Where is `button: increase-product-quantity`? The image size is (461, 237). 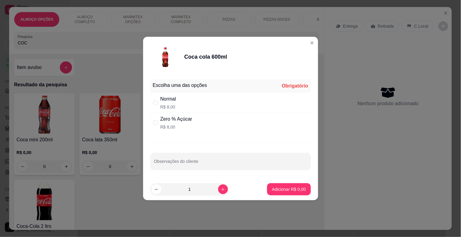
button: increase-product-quantity is located at coordinates (223, 190).